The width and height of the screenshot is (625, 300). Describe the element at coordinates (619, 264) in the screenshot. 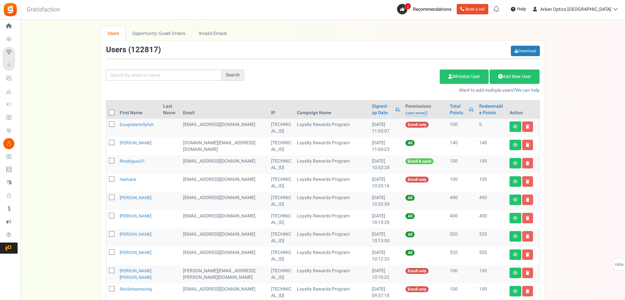

I see `span: FAQs` at that location.